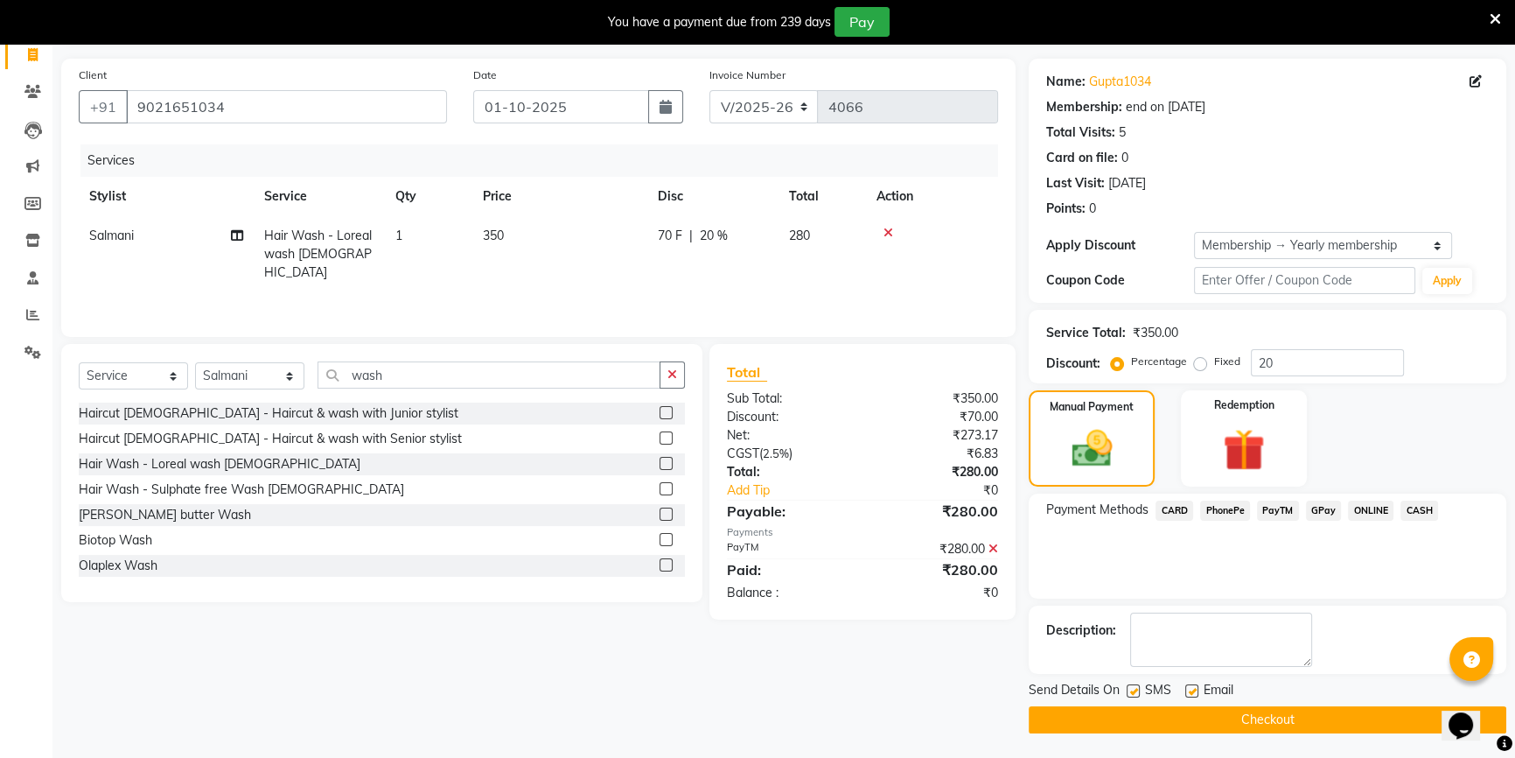 The width and height of the screenshot is (1515, 758). I want to click on img: _cash.svg, so click(1092, 448).